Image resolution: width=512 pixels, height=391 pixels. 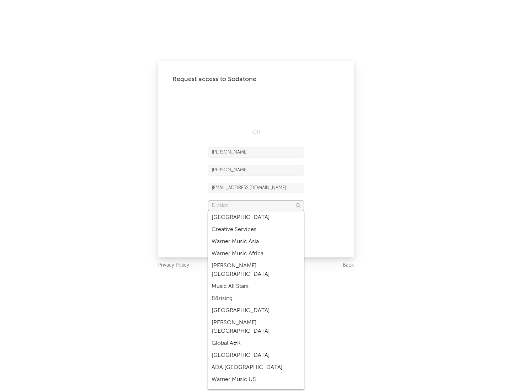 I want to click on div: Creative Services, so click(x=256, y=230).